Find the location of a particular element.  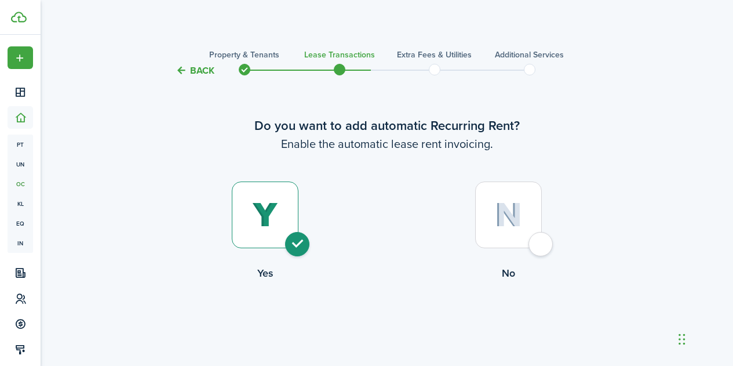

span: in is located at coordinates (20, 243).